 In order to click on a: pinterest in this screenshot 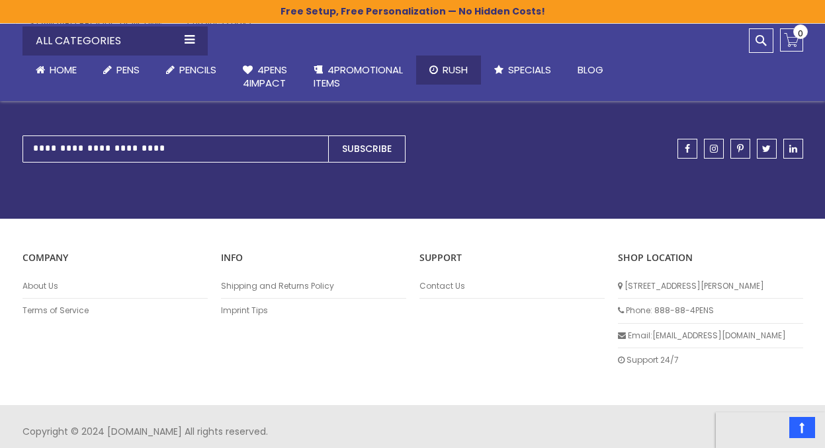, I will do `click(740, 149)`.